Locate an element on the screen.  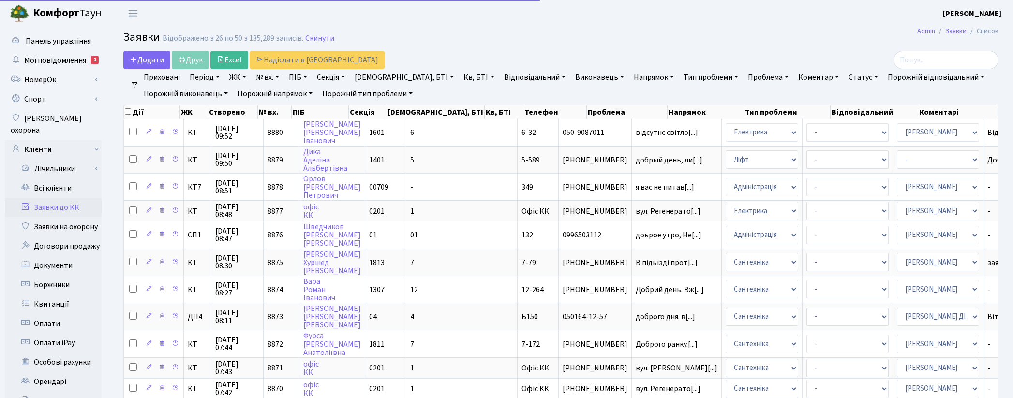
a: офісКК is located at coordinates (311, 368).